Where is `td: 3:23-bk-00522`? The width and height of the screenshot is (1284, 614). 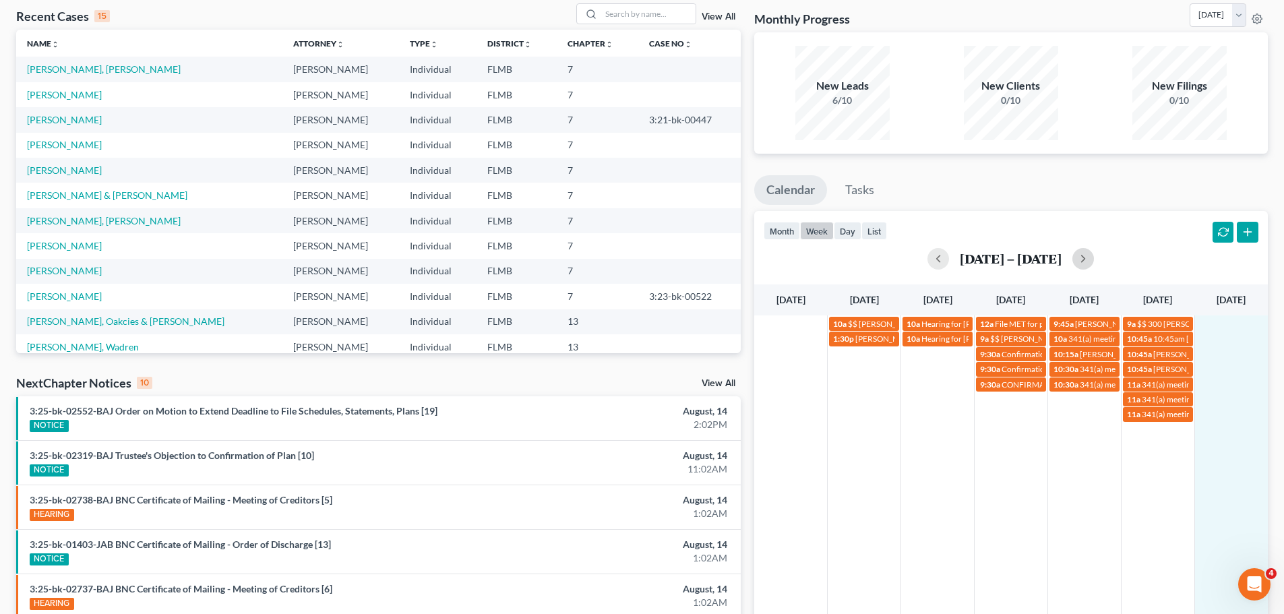
td: 3:23-bk-00522 is located at coordinates (690, 296).